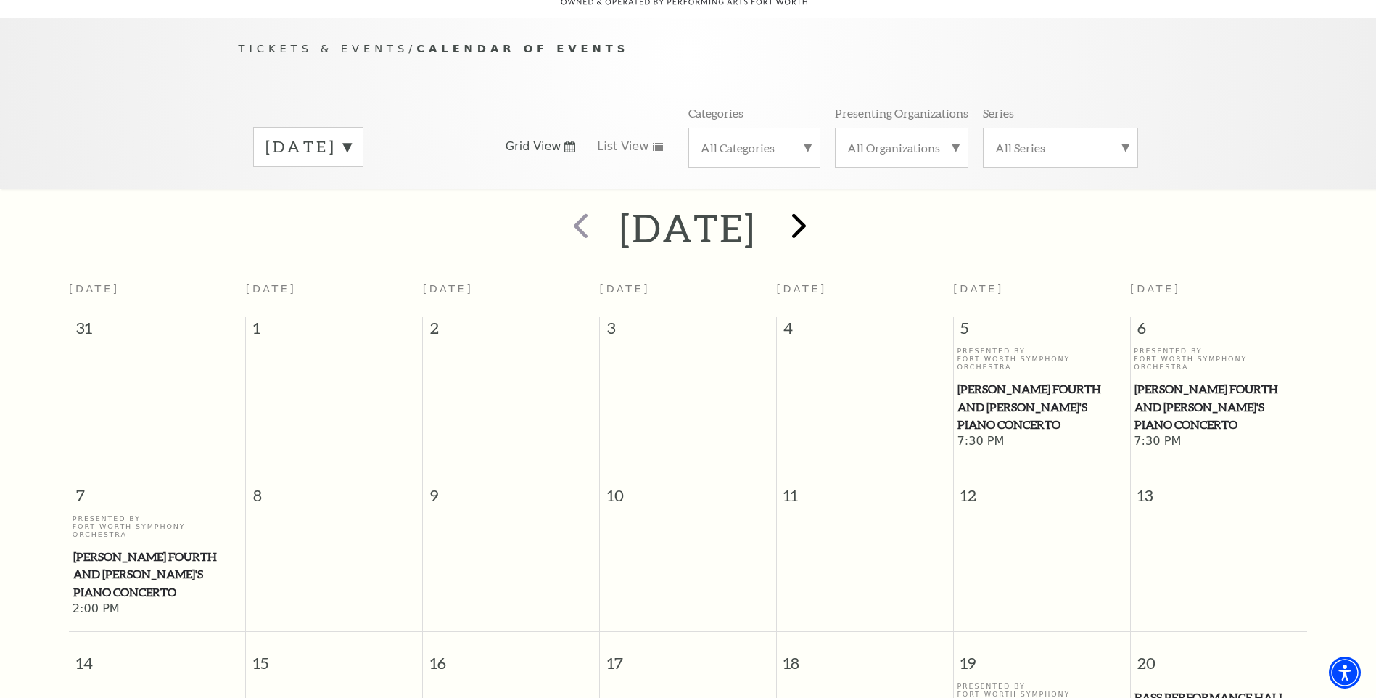  What do you see at coordinates (1345, 672) in the screenshot?
I see `div: Accessibility Menu` at bounding box center [1345, 672].